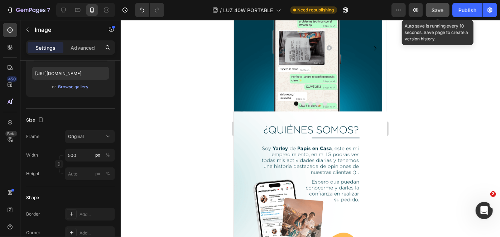 The height and width of the screenshot is (237, 500). Describe the element at coordinates (76, 137) in the screenshot. I see `span: Original` at that location.